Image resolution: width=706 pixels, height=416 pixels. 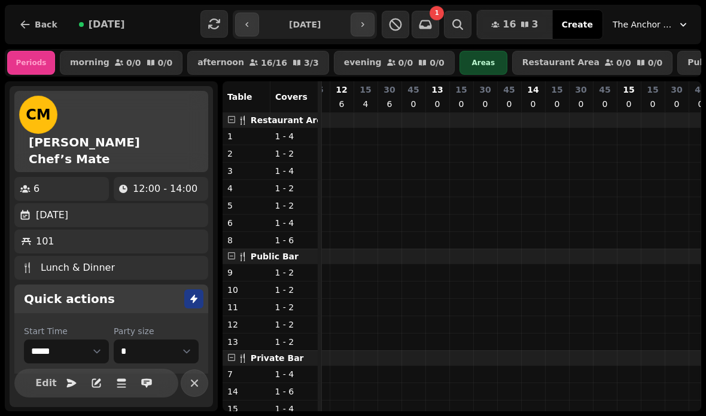 What do you see at coordinates (246, 171) in the screenshot?
I see `p: 3` at bounding box center [246, 171].